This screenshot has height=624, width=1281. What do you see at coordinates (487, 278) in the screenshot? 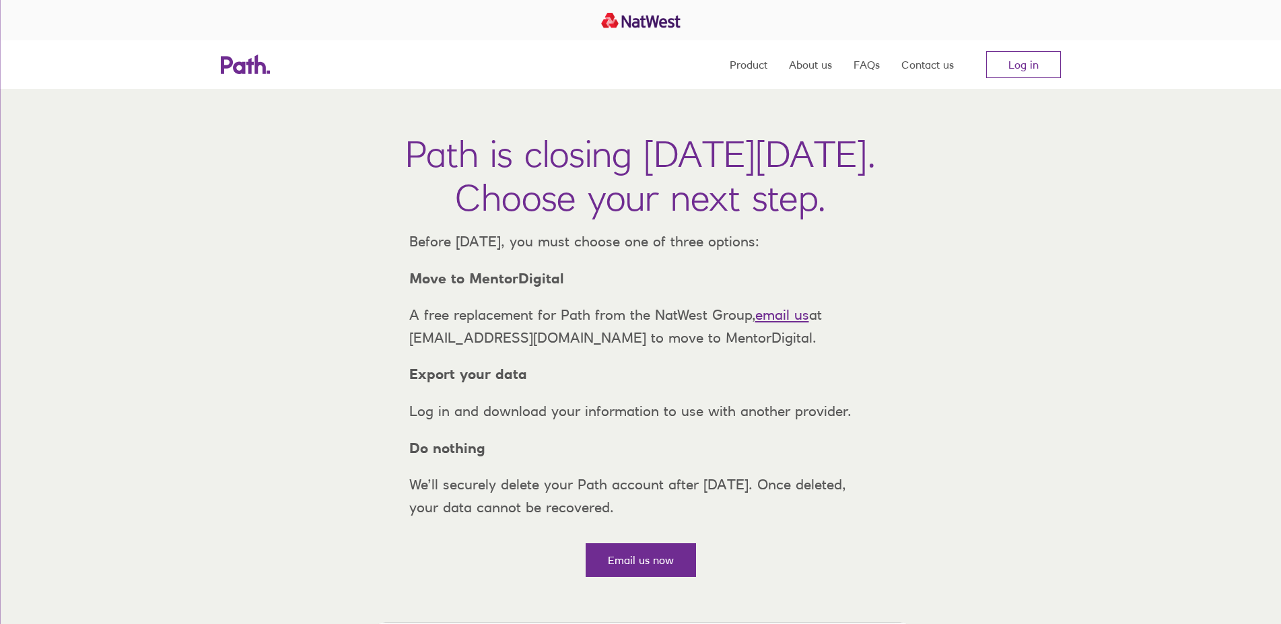
I see `strong: Move to MentorDigital` at bounding box center [487, 278].